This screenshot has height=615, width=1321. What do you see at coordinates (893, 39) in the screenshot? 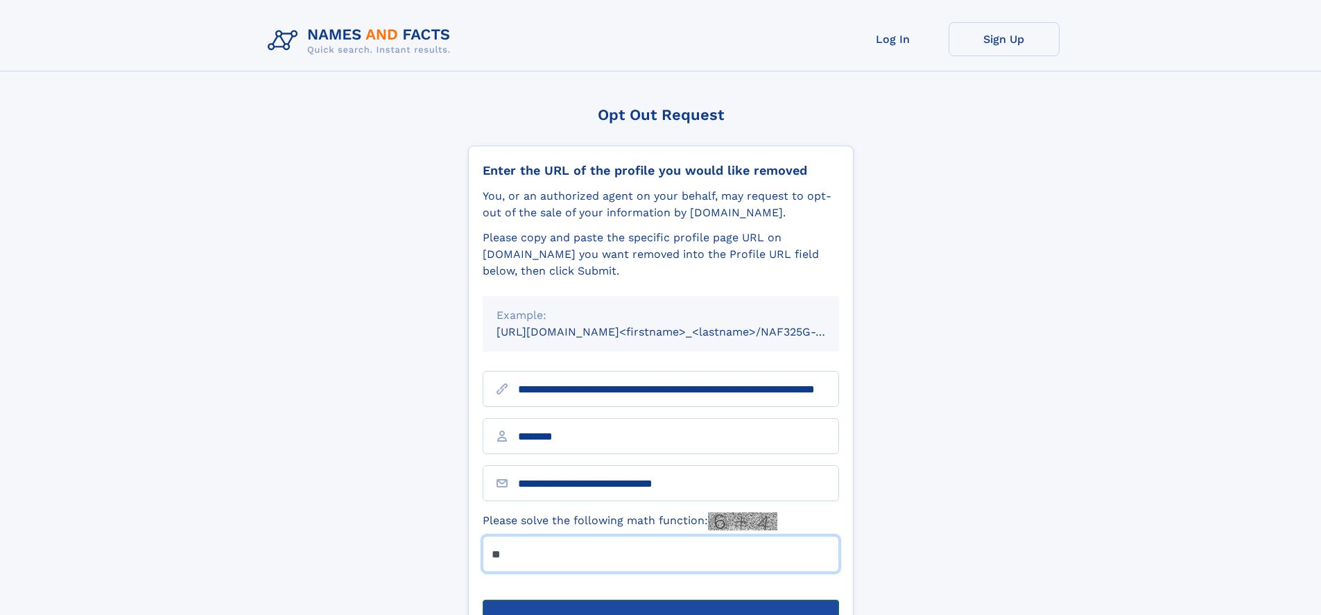
I see `a: Log In` at bounding box center [893, 39].